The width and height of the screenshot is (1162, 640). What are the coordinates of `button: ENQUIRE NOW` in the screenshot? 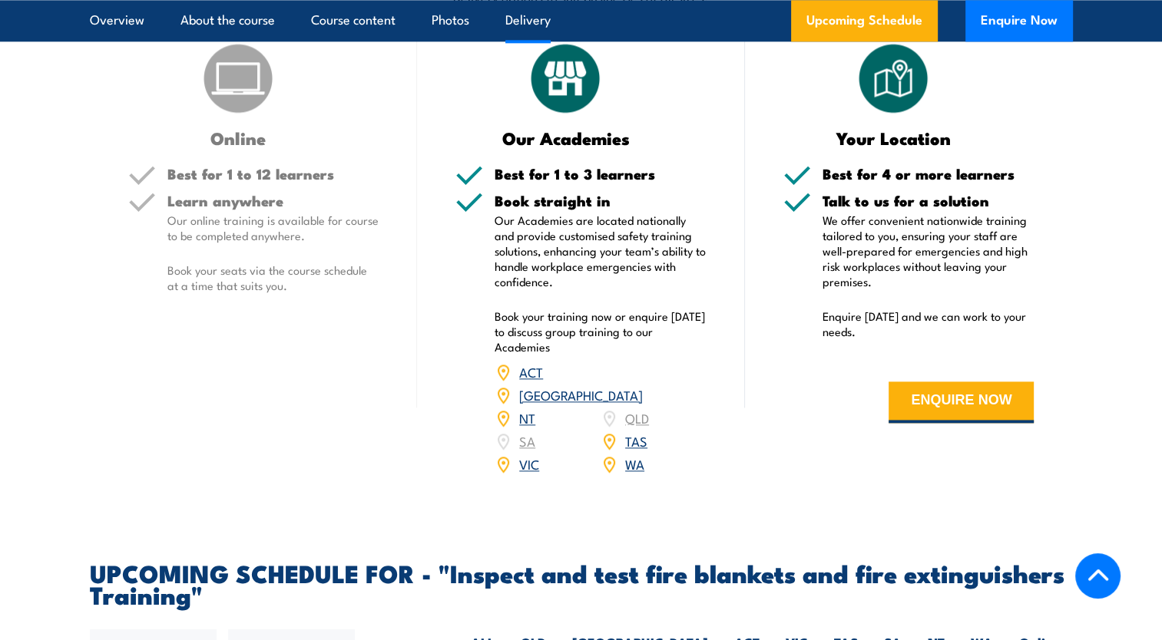 It's located at (961, 402).